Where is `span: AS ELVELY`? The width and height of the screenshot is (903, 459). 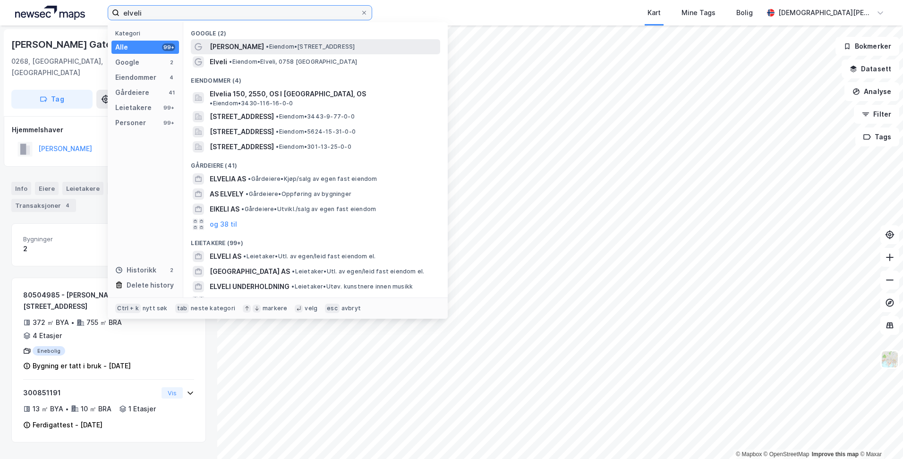
span: AS ELVELY is located at coordinates (227, 194).